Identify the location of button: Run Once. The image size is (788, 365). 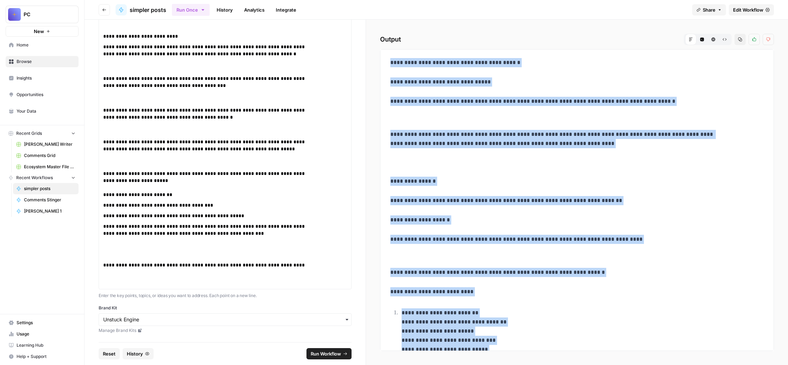
(191, 10).